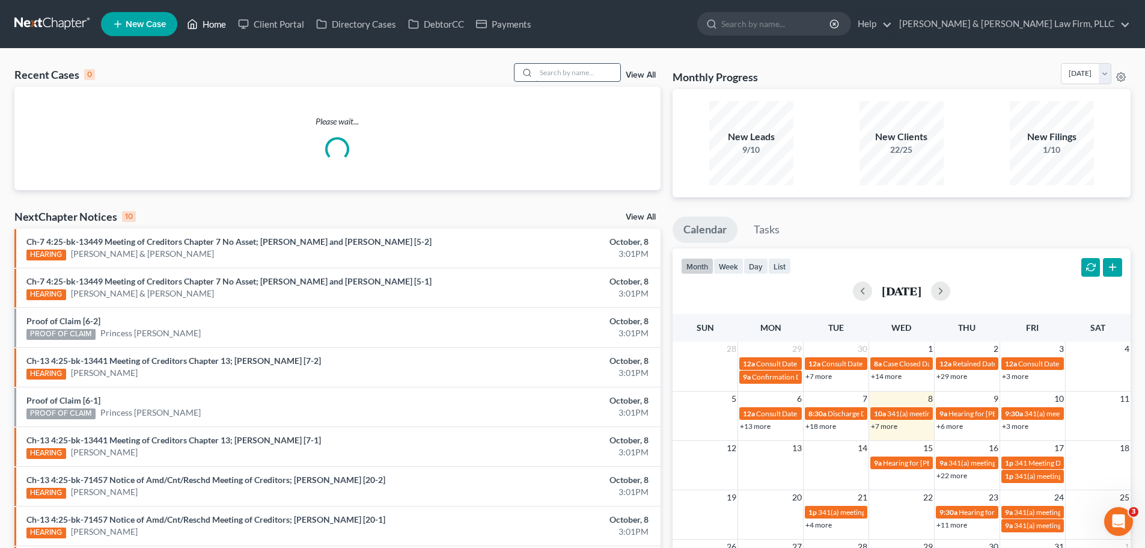 Image resolution: width=1145 pixels, height=548 pixels. I want to click on a: +6 more, so click(950, 426).